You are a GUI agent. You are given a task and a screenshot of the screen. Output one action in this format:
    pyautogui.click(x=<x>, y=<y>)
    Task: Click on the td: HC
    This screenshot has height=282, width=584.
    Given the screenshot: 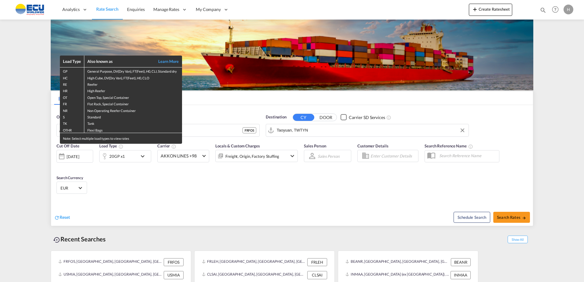 What is the action you would take?
    pyautogui.click(x=72, y=77)
    